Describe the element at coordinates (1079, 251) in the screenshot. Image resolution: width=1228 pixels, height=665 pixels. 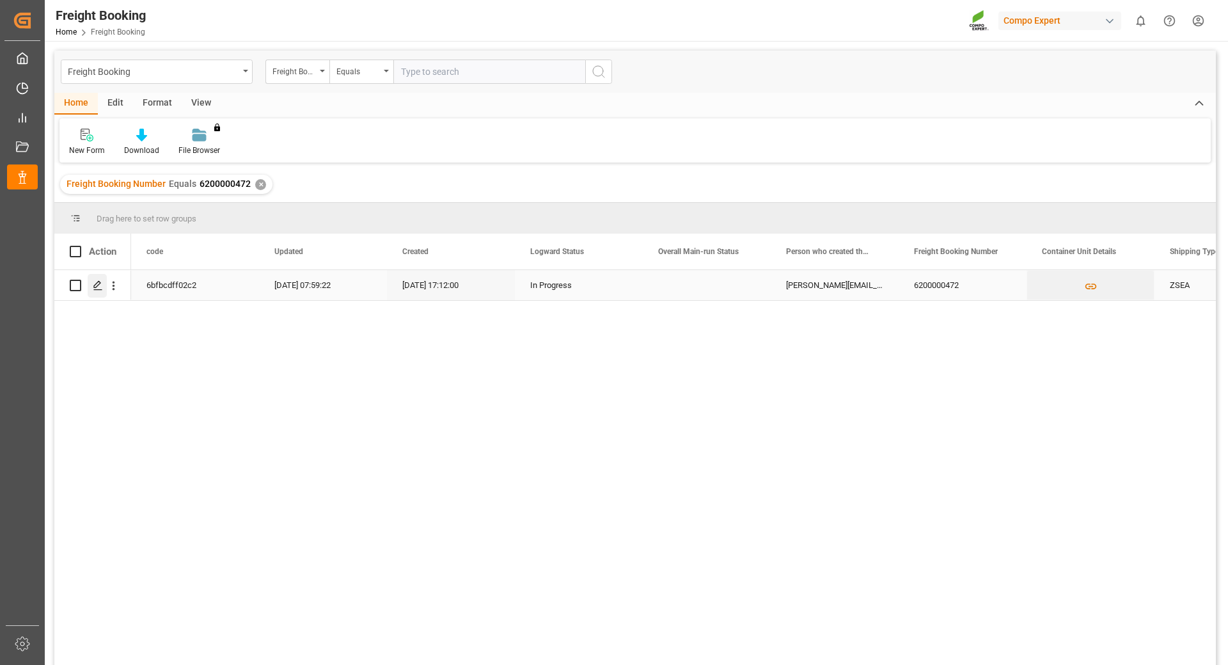
I see `span: Container Unit Details` at that location.